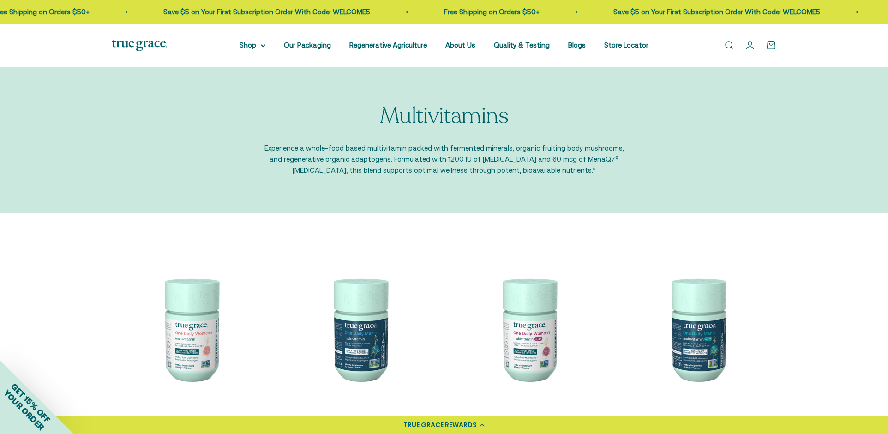  Describe the element at coordinates (627, 45) in the screenshot. I see `a: Store Locator` at that location.